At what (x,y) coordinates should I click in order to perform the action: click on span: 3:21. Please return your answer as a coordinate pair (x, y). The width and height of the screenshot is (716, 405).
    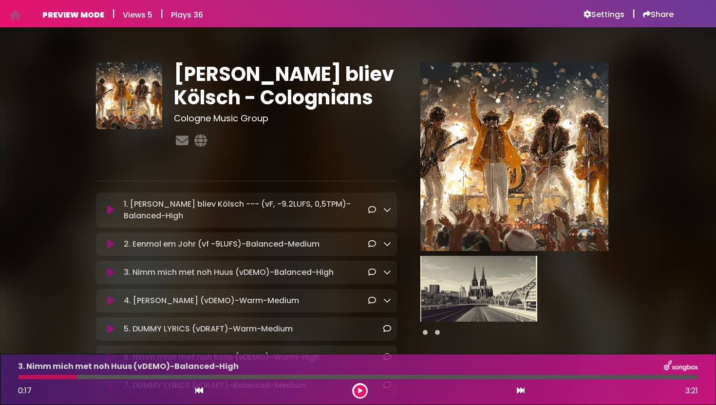
    Looking at the image, I should click on (692, 391).